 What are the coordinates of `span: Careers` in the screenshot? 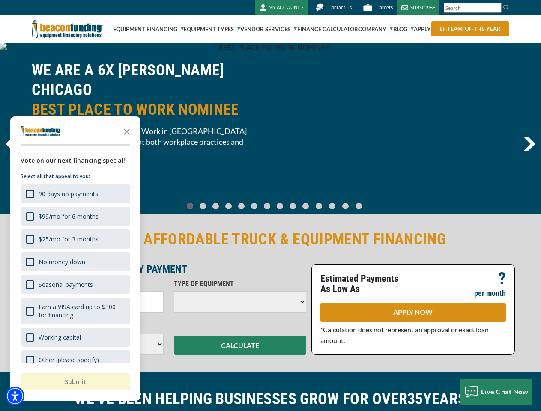 It's located at (384, 8).